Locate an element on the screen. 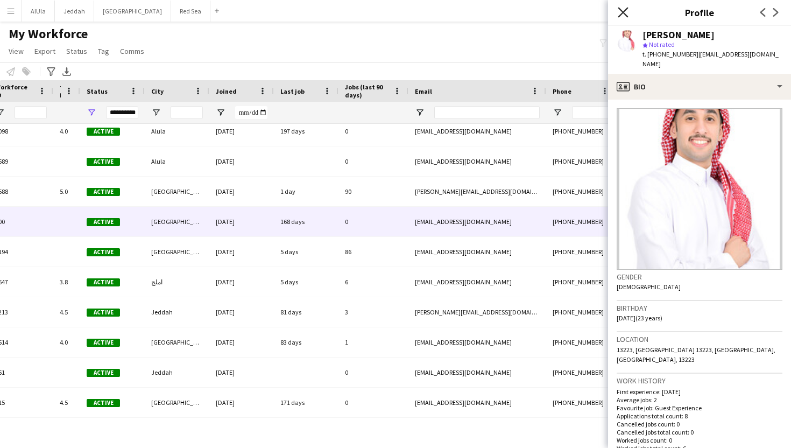  a: Tag is located at coordinates (103, 51).